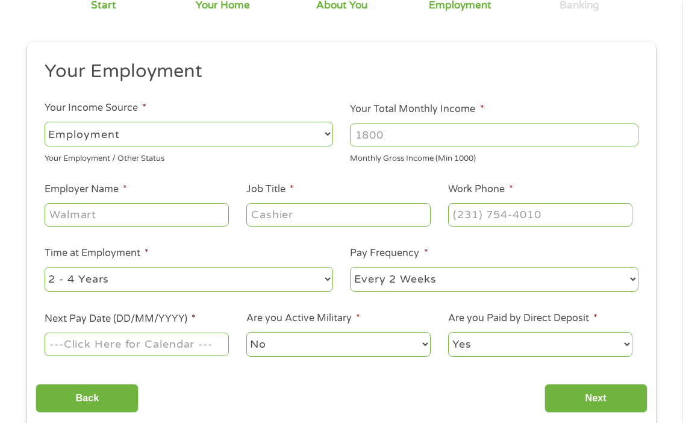 Image resolution: width=683 pixels, height=423 pixels. Describe the element at coordinates (303, 318) in the screenshot. I see `label: Are you Active Military` at that location.